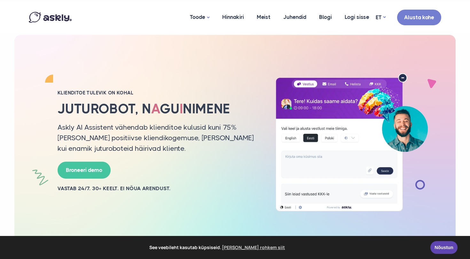 The image size is (470, 259). I want to click on img: Askly, so click(50, 17).